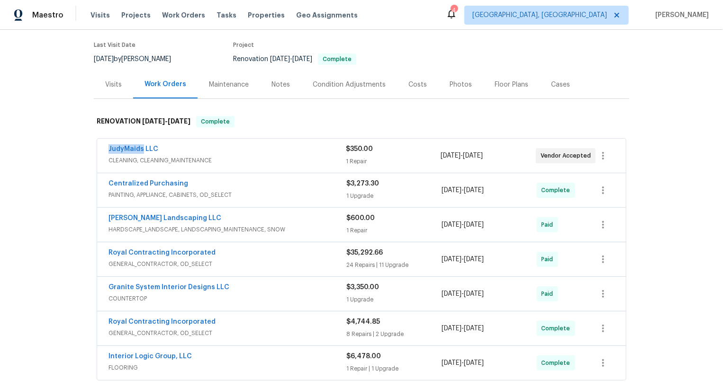  What do you see at coordinates (394, 265) in the screenshot?
I see `div: 24 Repairs | 11 Upgrade` at bounding box center [394, 265].